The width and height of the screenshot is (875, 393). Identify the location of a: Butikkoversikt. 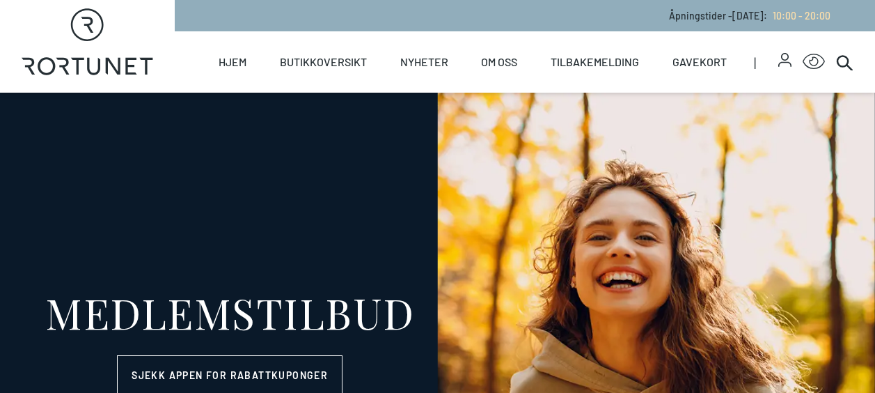
(323, 62).